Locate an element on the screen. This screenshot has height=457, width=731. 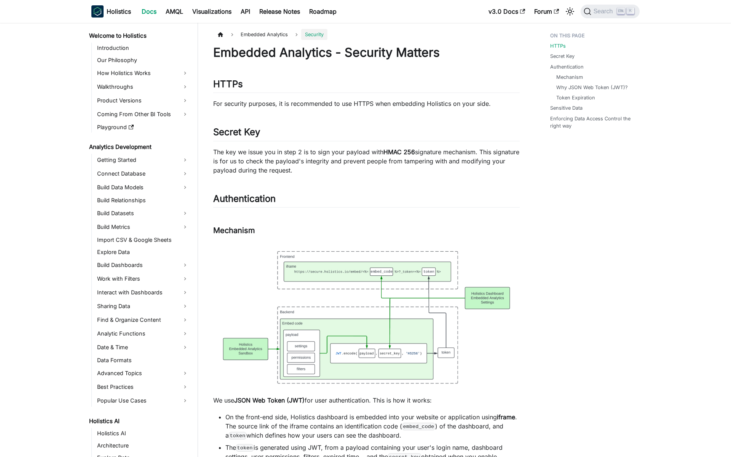
a: HTTPs is located at coordinates (557, 46).